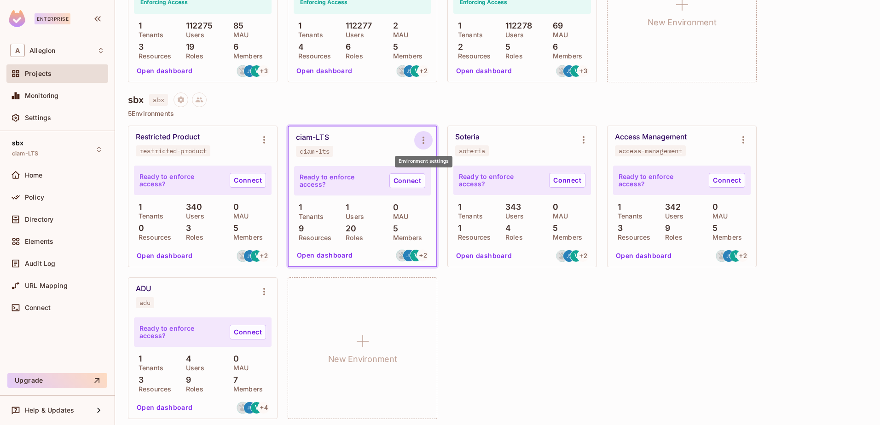  What do you see at coordinates (38, 308) in the screenshot?
I see `span: Connect` at bounding box center [38, 308].